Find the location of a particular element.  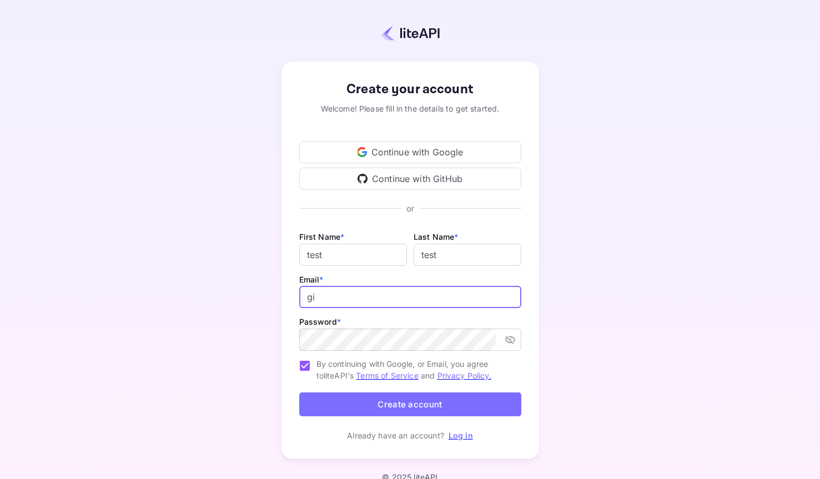

button: toggle password visibility is located at coordinates (510, 340).